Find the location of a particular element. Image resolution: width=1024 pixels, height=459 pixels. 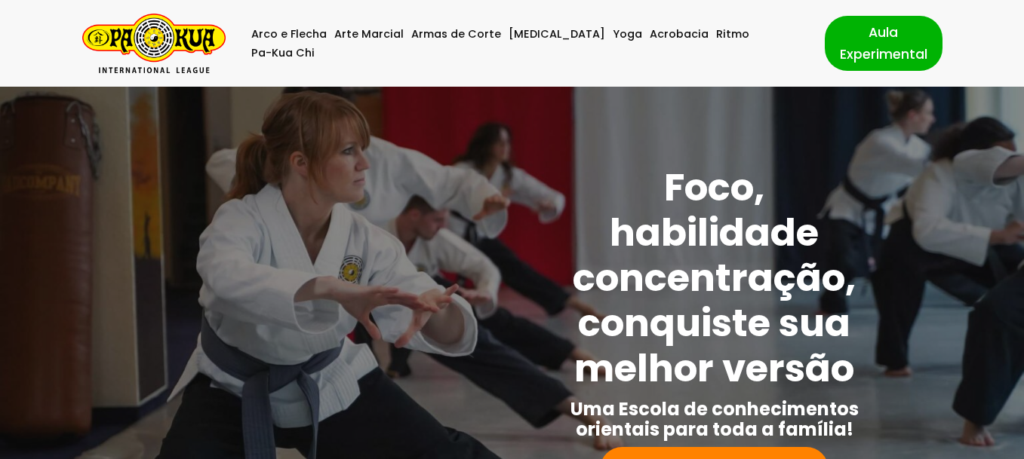

a: Aula Experimental is located at coordinates (883, 43).